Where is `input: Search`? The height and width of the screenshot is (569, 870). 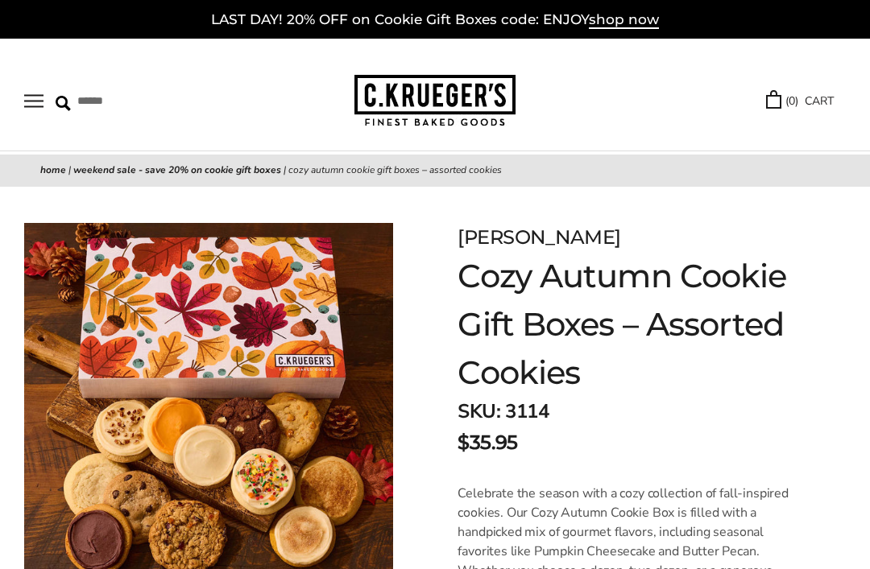
input: Search is located at coordinates (138, 101).